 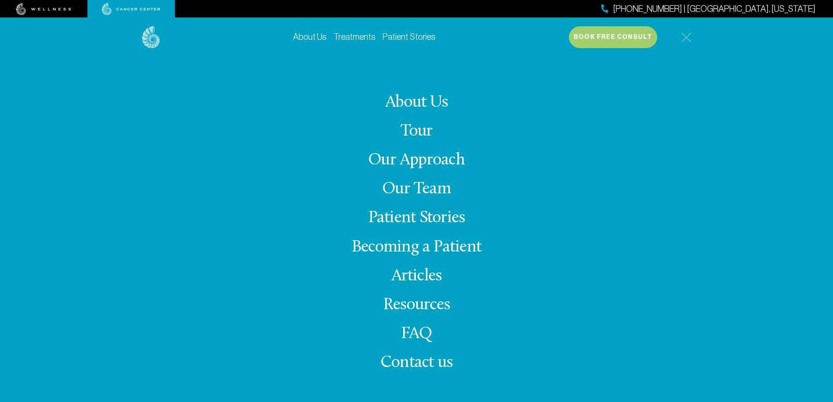 What do you see at coordinates (355, 37) in the screenshot?
I see `a: Treatments` at bounding box center [355, 37].